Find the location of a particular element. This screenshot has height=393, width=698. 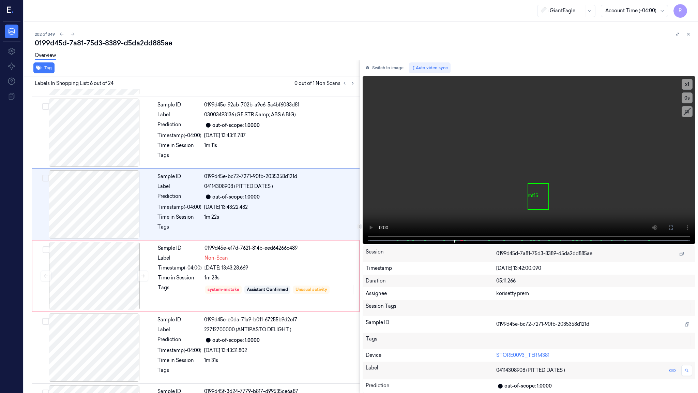

span: 0199d45d-7a81-75d3-8389-d5da2dd885ae is located at coordinates (544, 253).